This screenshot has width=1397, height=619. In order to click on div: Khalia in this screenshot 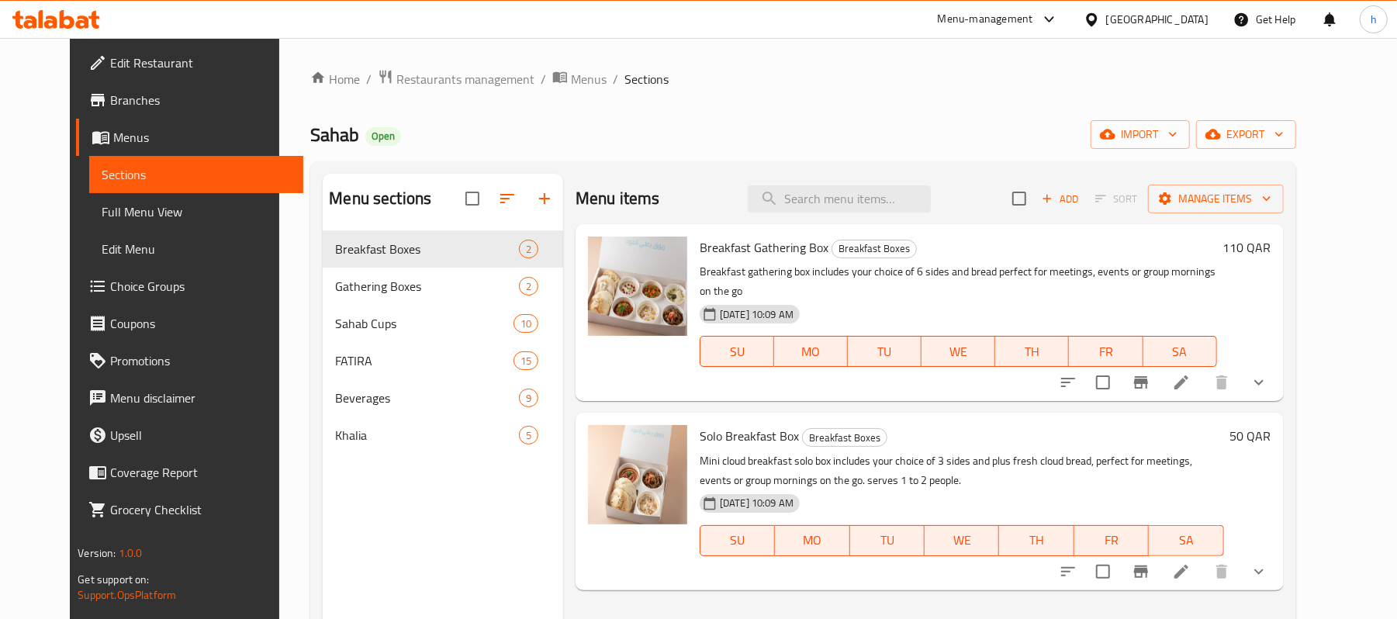, I will do `click(427, 435)`.